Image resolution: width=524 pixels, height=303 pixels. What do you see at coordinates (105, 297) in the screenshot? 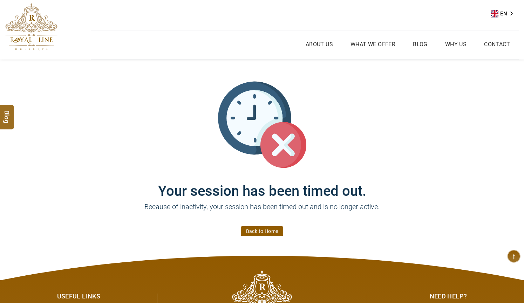
I see `div: Useful Links` at bounding box center [105, 297].